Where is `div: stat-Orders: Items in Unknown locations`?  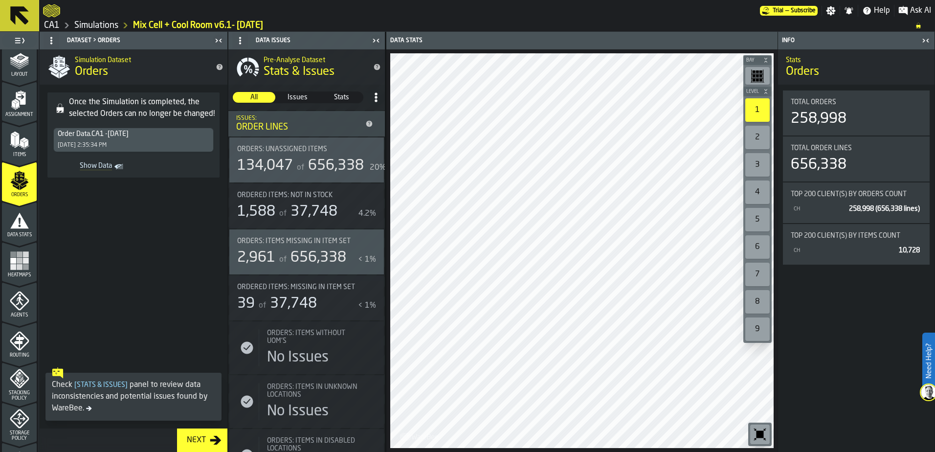
div: stat-Orders: Items in Unknown locations is located at coordinates (306, 401).